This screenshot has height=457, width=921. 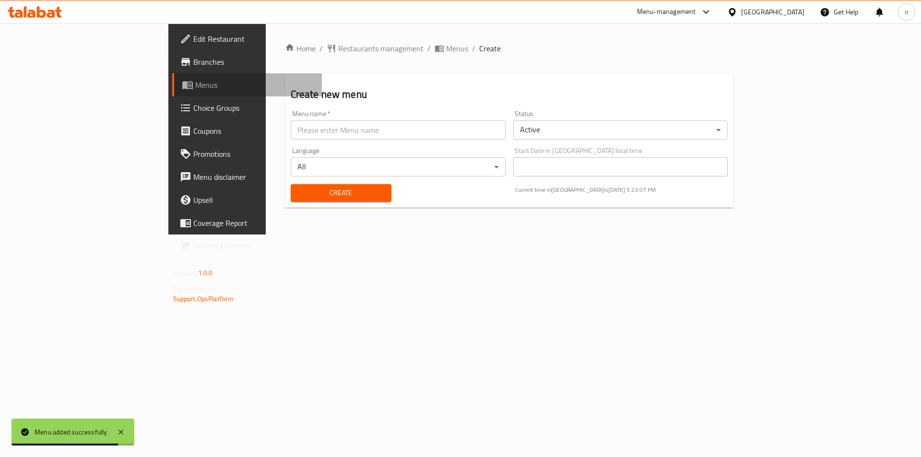 I want to click on span: Get support on:, so click(x=195, y=289).